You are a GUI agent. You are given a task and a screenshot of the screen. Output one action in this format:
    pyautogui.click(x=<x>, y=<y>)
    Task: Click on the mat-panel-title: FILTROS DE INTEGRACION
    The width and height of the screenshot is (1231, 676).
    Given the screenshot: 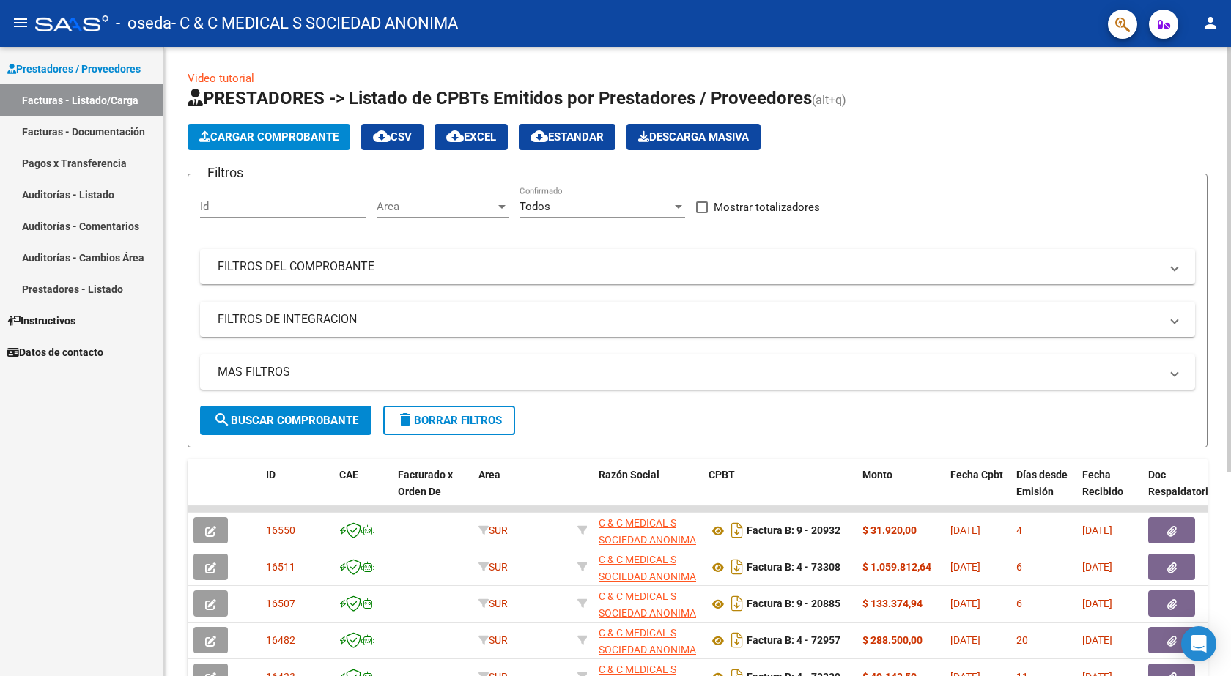 What is the action you would take?
    pyautogui.click(x=689, y=319)
    